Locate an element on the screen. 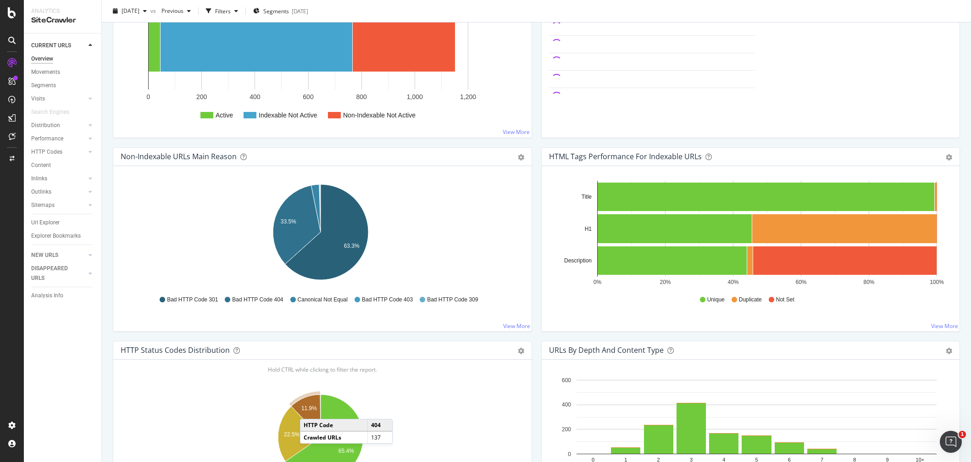 The image size is (971, 462). a: Movements is located at coordinates (63, 72).